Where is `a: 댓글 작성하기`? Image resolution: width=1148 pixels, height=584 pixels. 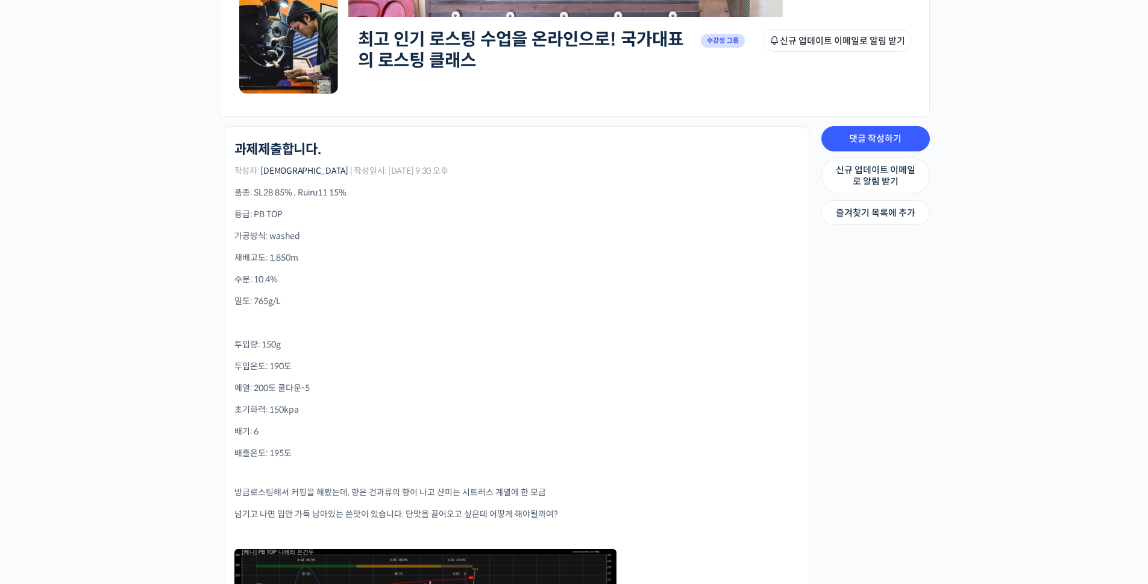 a: 댓글 작성하기 is located at coordinates (876, 139).